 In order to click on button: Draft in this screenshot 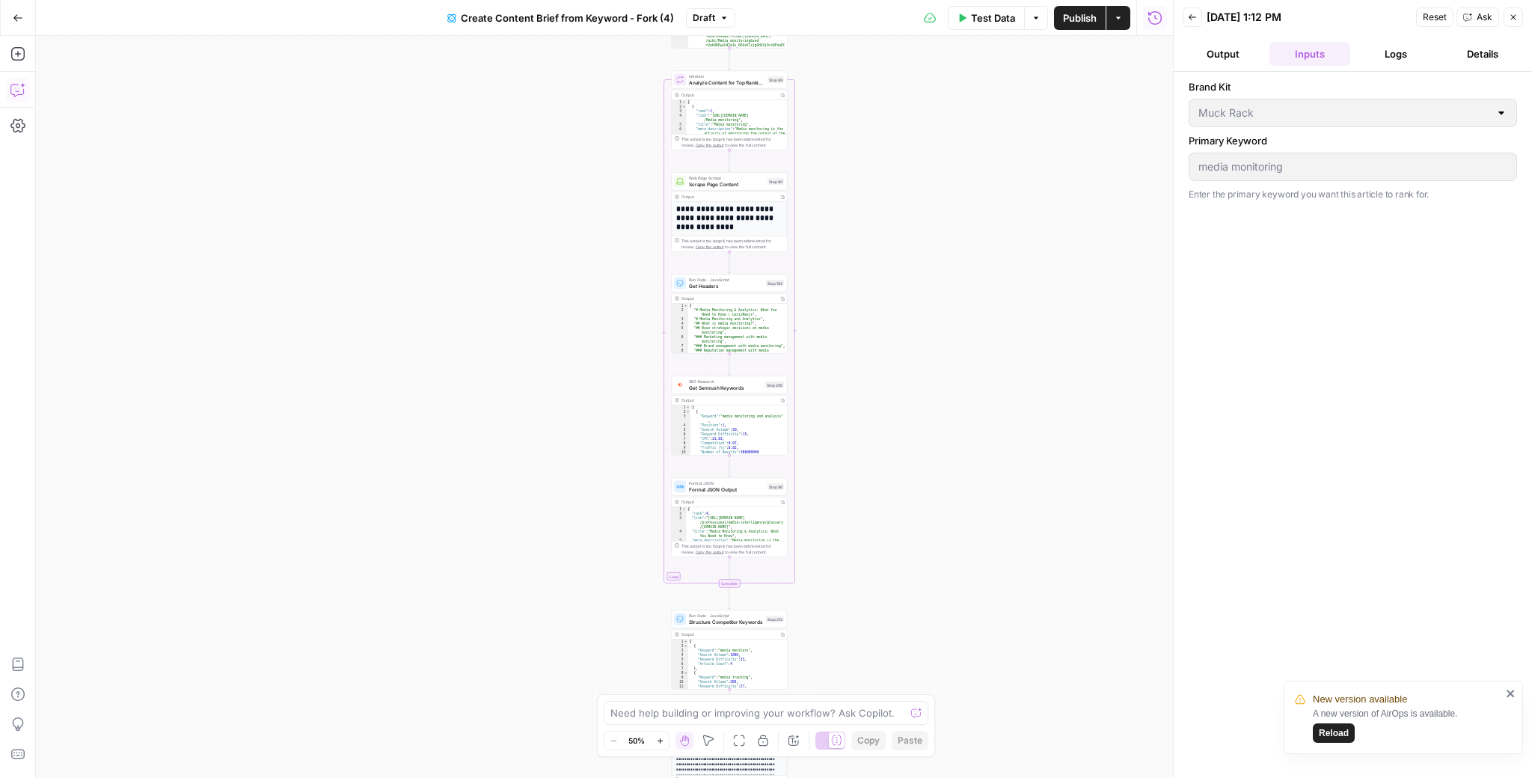, I will do `click(711, 18)`.